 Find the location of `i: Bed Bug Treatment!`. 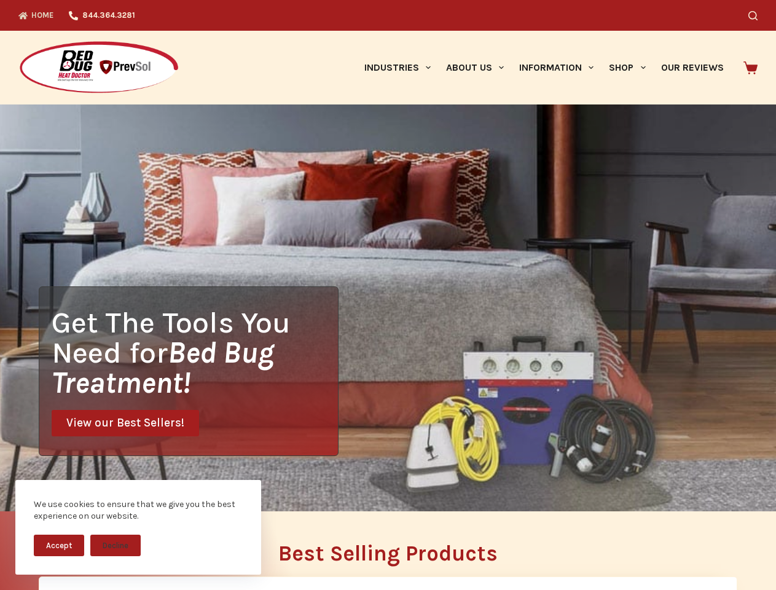

i: Bed Bug Treatment! is located at coordinates (163, 368).